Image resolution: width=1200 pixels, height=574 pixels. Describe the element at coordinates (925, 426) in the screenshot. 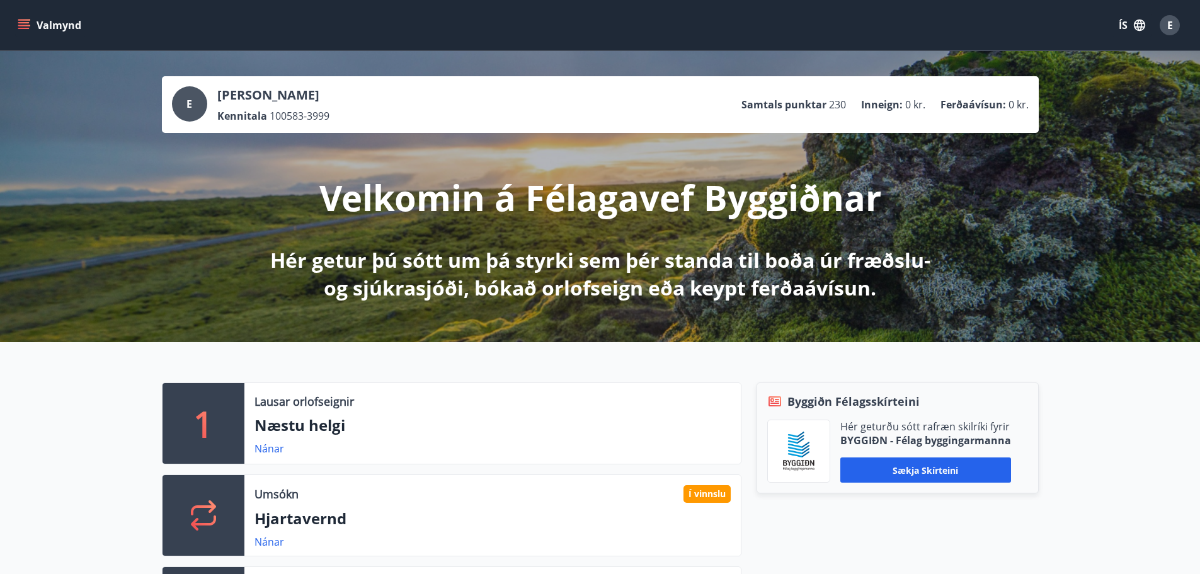

I see `p: Hér geturðu sótt rafræn skilríki fyrir` at that location.